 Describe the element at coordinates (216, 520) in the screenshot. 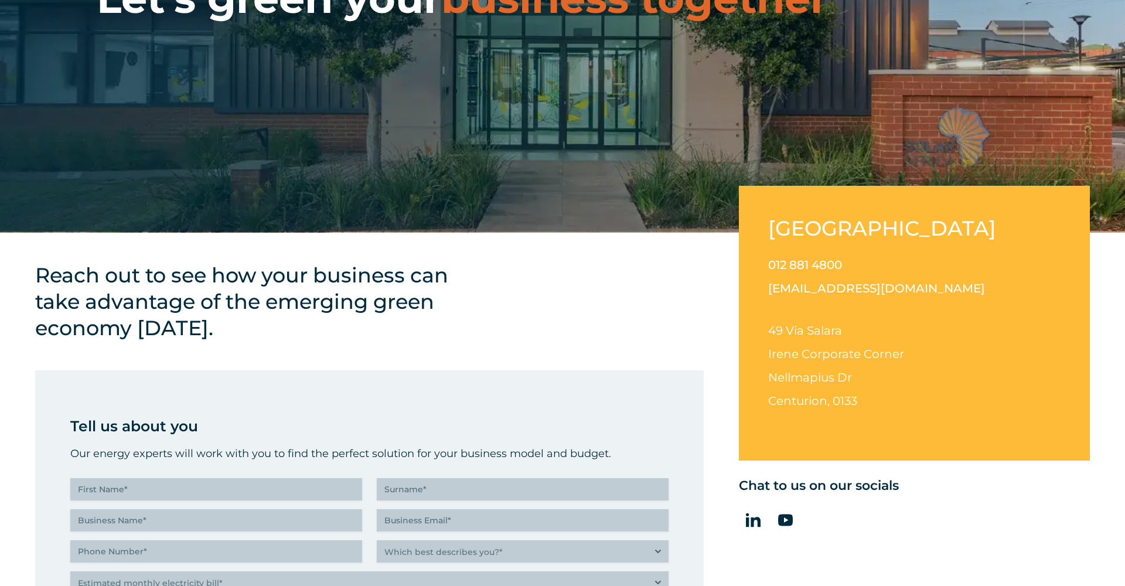

I see `input: Business Name*` at that location.